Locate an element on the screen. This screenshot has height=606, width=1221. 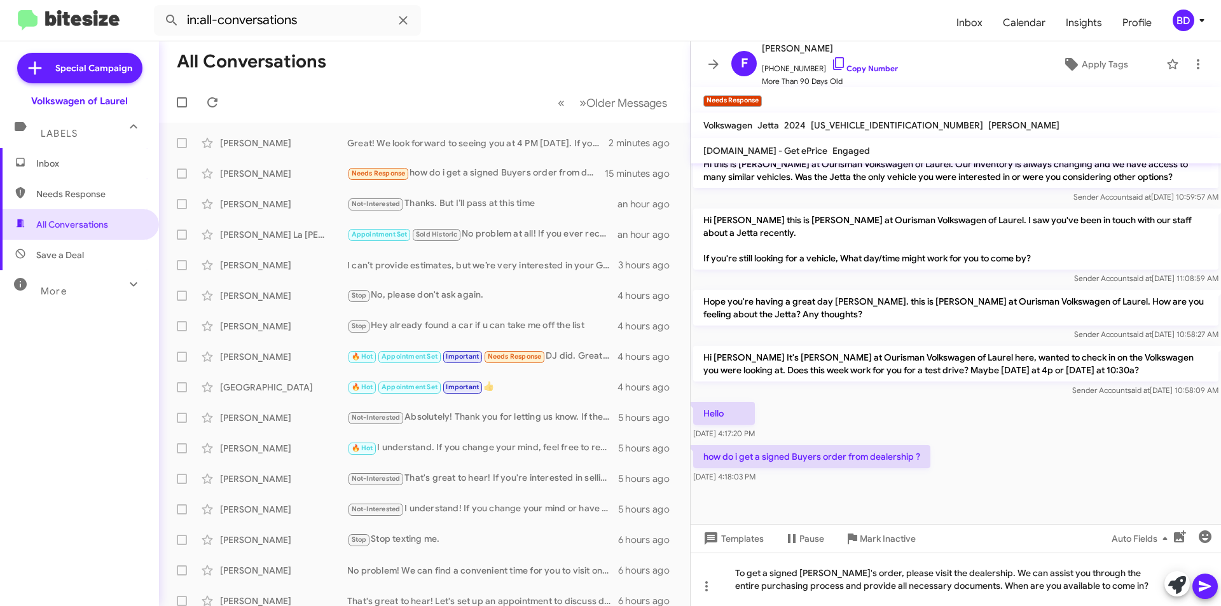
button: Previous is located at coordinates (561, 102).